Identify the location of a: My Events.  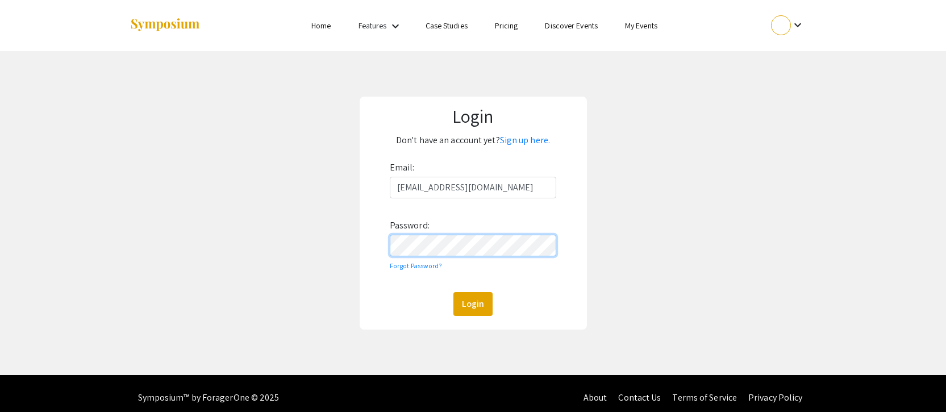
(641, 26).